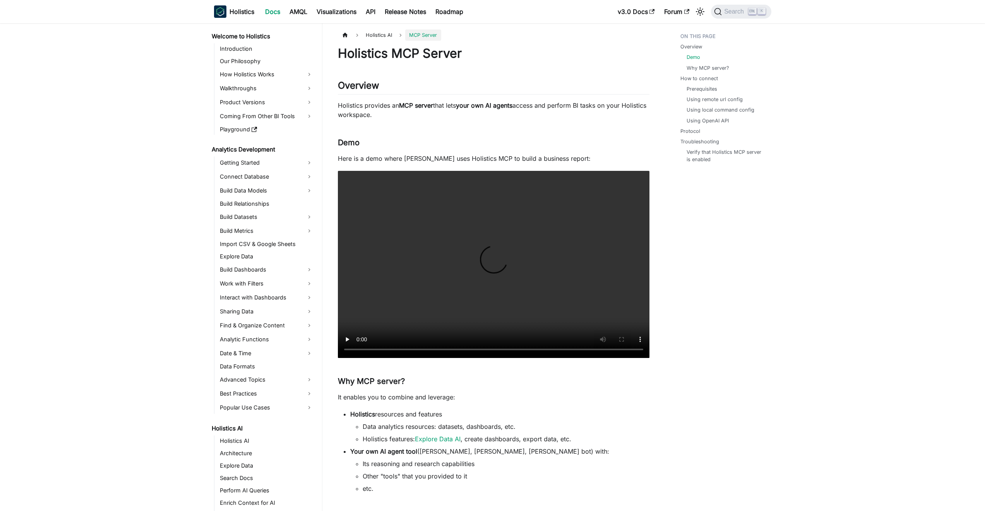 This screenshot has height=511, width=985. Describe the element at coordinates (266, 478) in the screenshot. I see `a: Search Docs` at that location.